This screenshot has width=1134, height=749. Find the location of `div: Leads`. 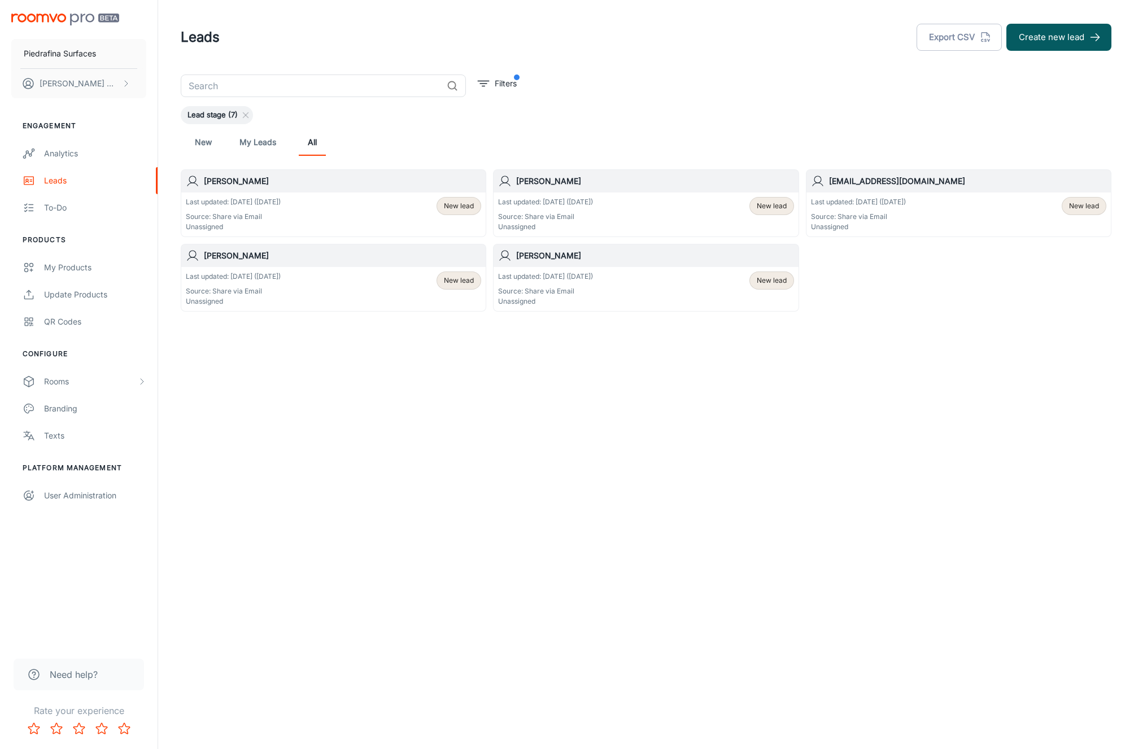

div: Leads is located at coordinates (95, 181).